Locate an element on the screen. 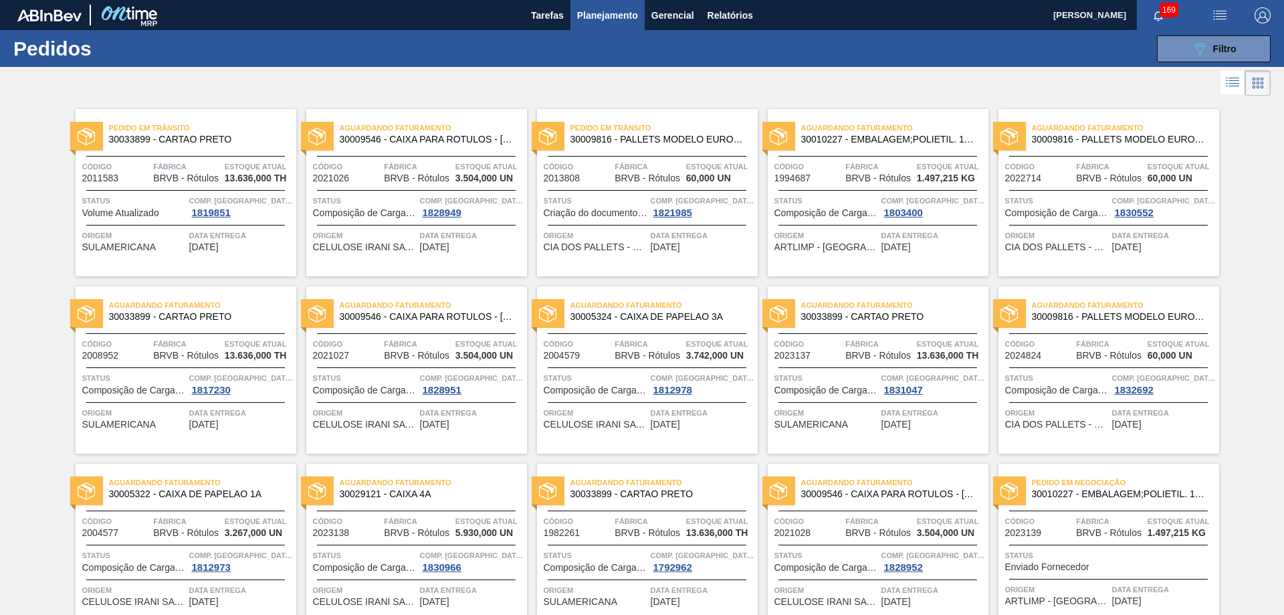 The image size is (1284, 615). span: 30009816 - PALLETS MODELO EUROPEO EXPO (UK) FUMIGAD is located at coordinates (1121, 316).